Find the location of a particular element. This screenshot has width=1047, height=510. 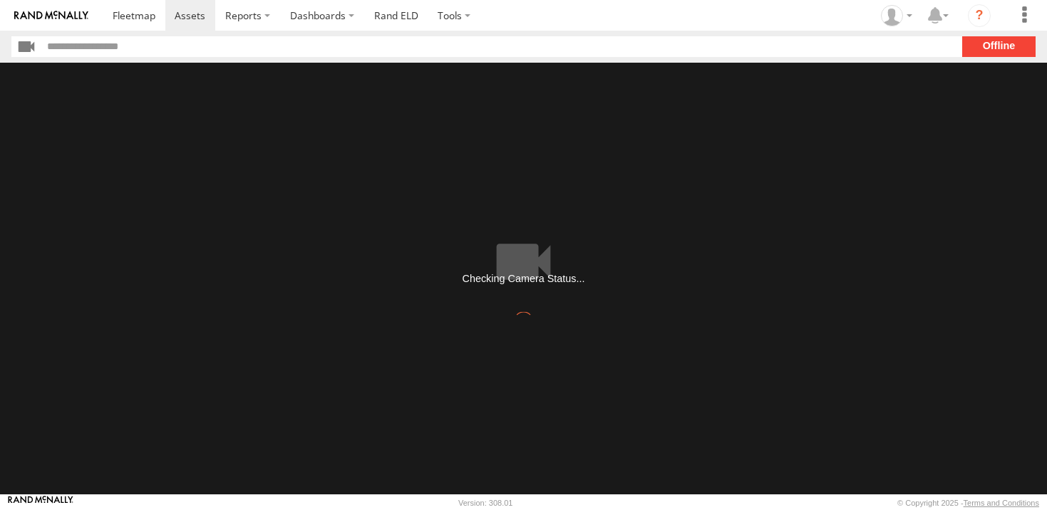

a: Visit our Website is located at coordinates (41, 503).